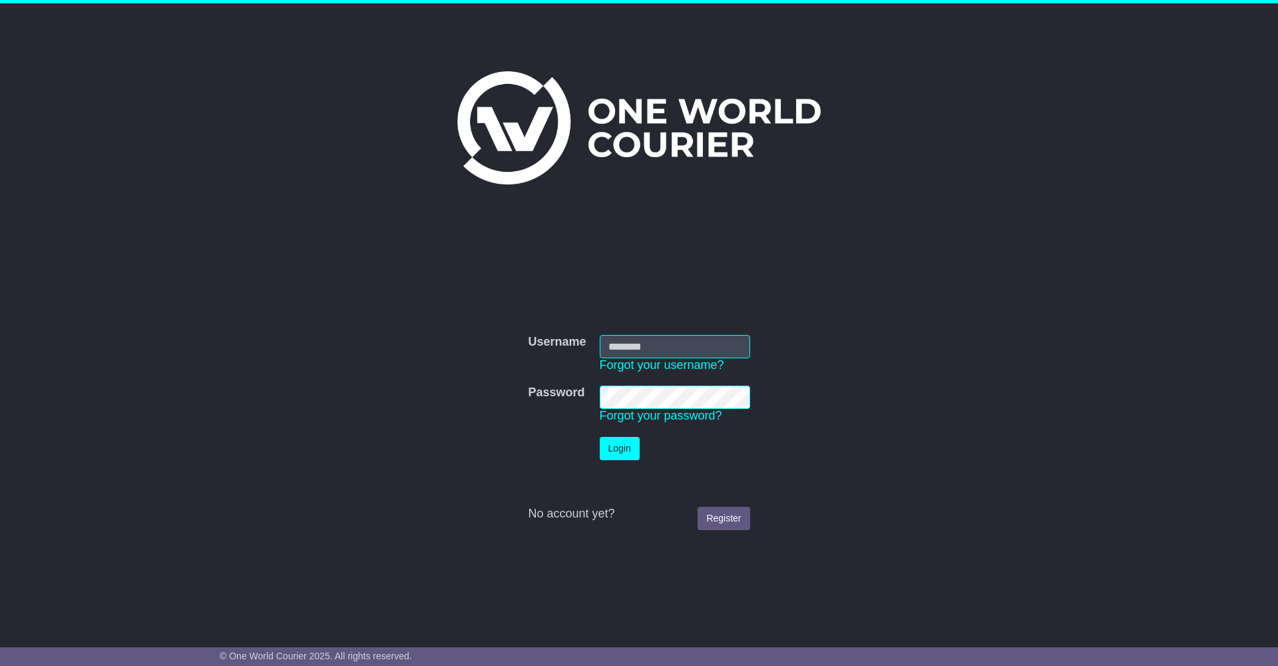  I want to click on button: Login, so click(620, 448).